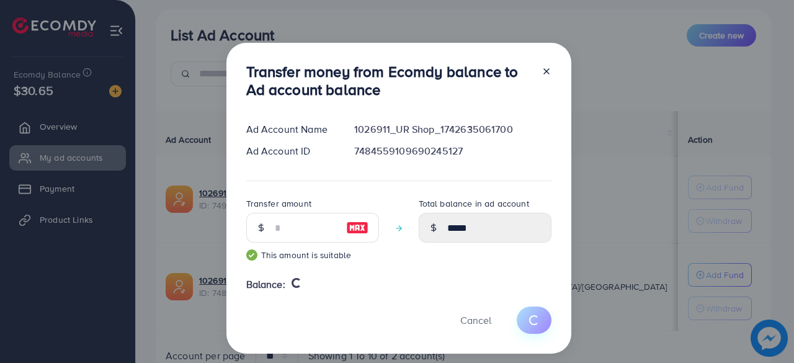 The height and width of the screenshot is (363, 794). Describe the element at coordinates (474, 203) in the screenshot. I see `label: Total balance in ad account` at that location.